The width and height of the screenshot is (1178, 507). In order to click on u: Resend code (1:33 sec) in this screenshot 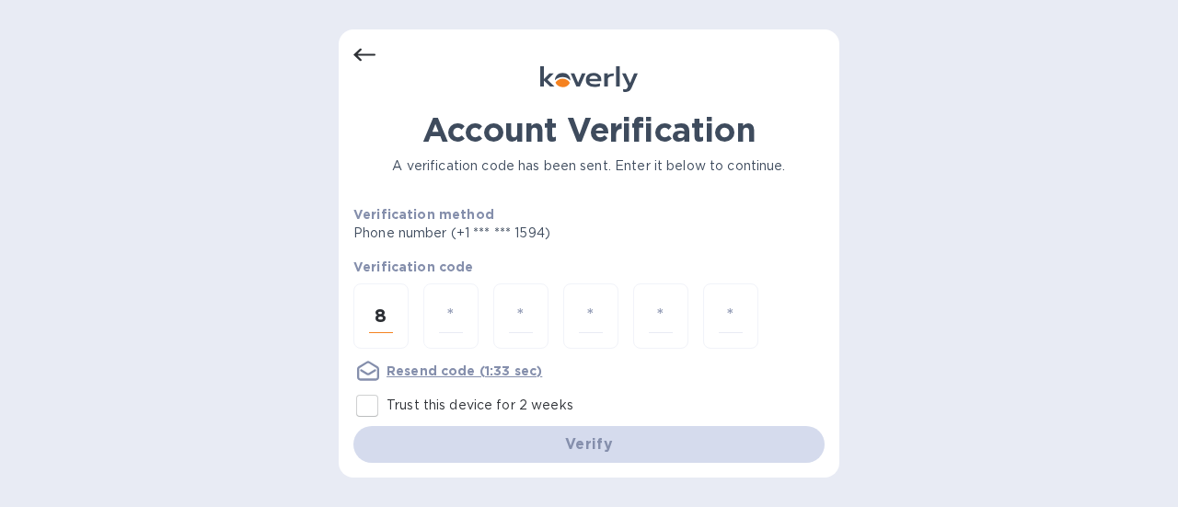, I will do `click(464, 371)`.